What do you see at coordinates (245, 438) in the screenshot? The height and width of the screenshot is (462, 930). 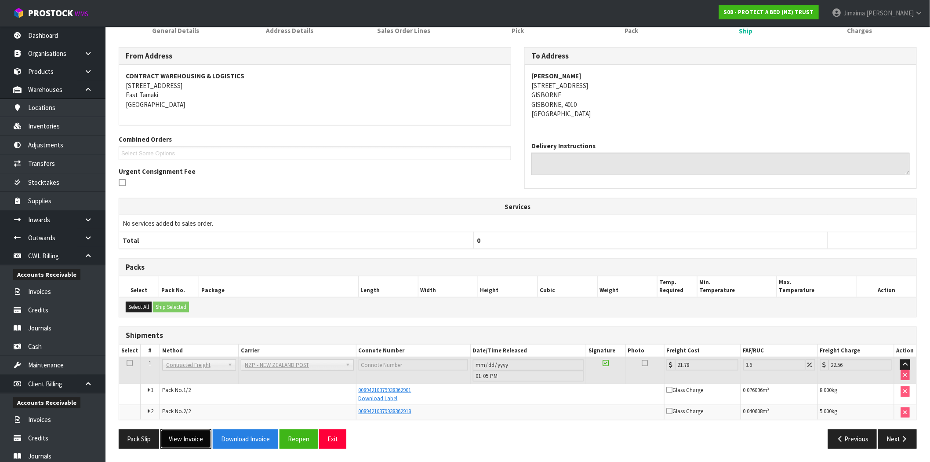 I see `button: Download Invoice` at bounding box center [245, 438].